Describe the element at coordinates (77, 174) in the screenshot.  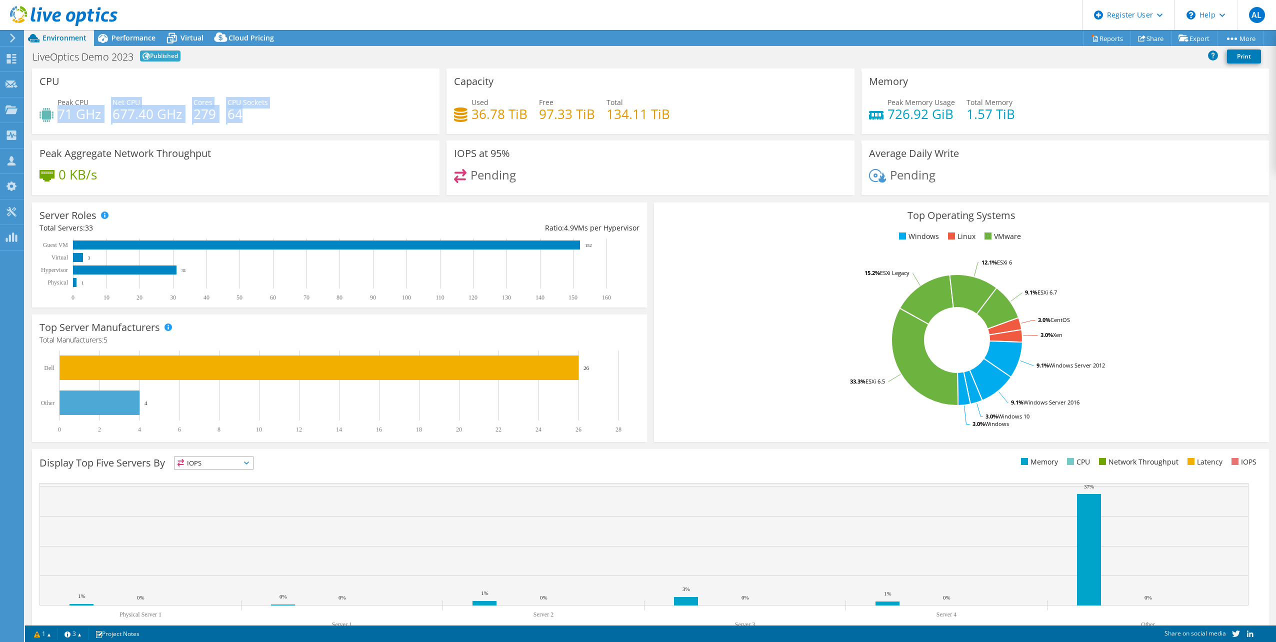
I see `h4: 0 KB/s` at that location.